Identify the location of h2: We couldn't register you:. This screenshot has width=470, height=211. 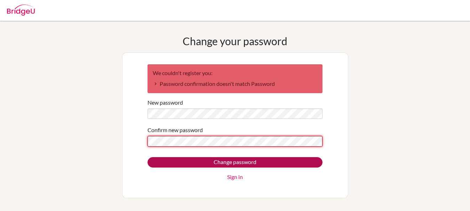
(235, 73).